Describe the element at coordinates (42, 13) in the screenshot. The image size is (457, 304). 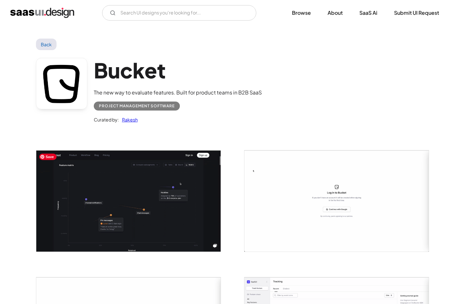
I see `a: home` at that location.